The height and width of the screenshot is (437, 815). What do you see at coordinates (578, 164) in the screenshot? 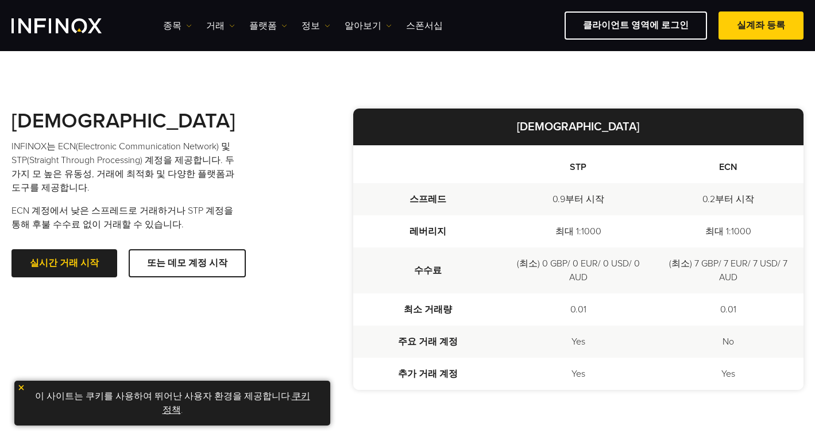
I see `th: STP` at bounding box center [578, 164].